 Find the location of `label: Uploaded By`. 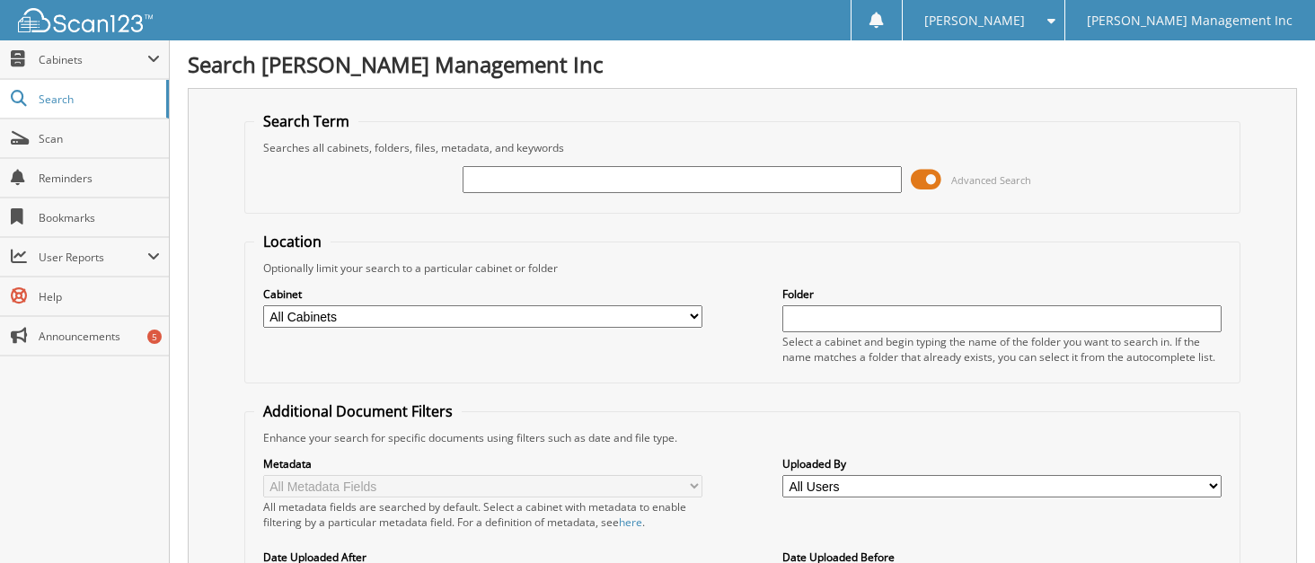

label: Uploaded By is located at coordinates (1002, 464).